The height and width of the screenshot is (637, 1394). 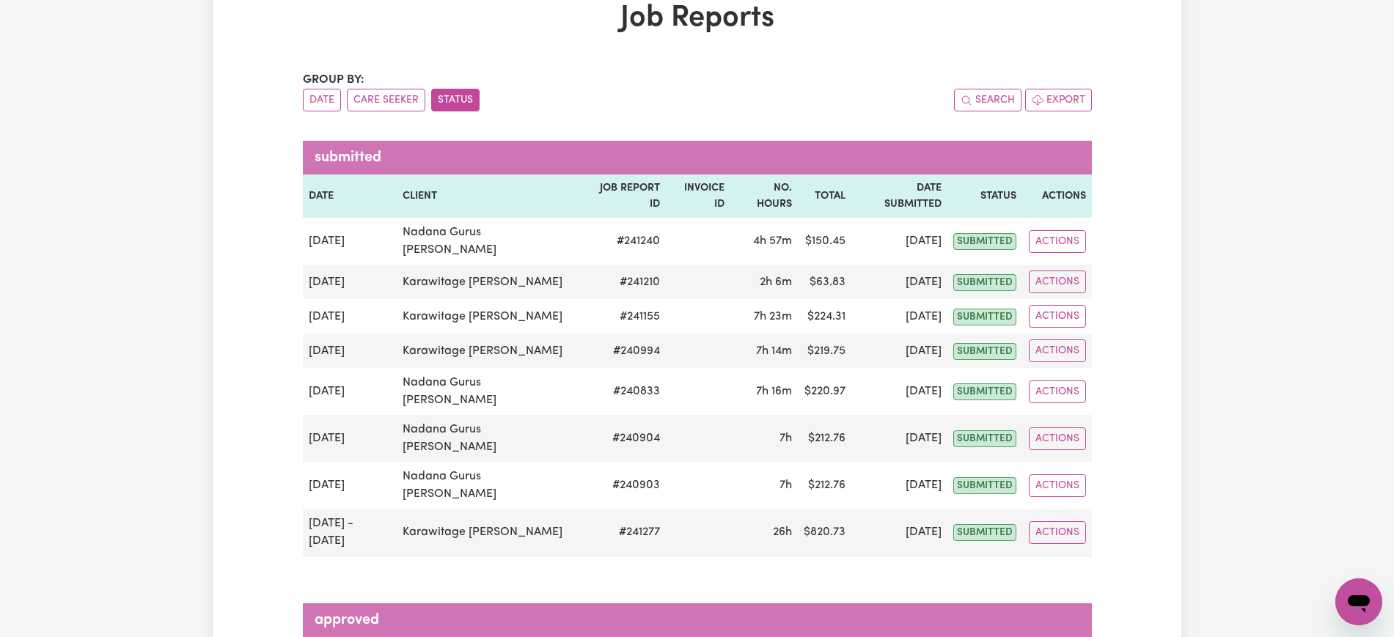 I want to click on caption: submitted, so click(x=697, y=158).